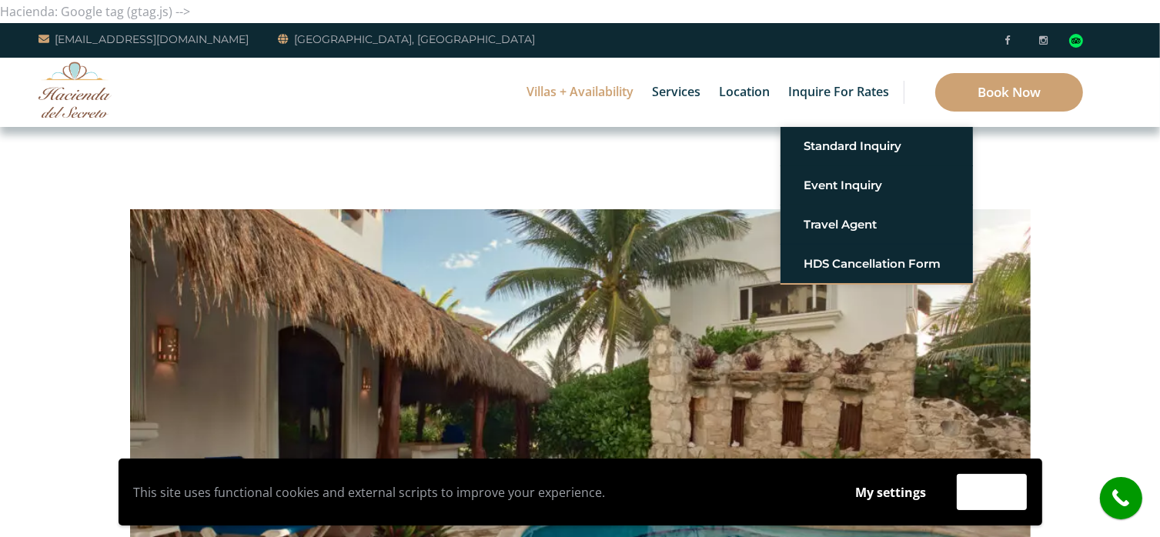 Image resolution: width=1160 pixels, height=537 pixels. What do you see at coordinates (877, 264) in the screenshot?
I see `a: HDS Cancellation Form` at bounding box center [877, 264].